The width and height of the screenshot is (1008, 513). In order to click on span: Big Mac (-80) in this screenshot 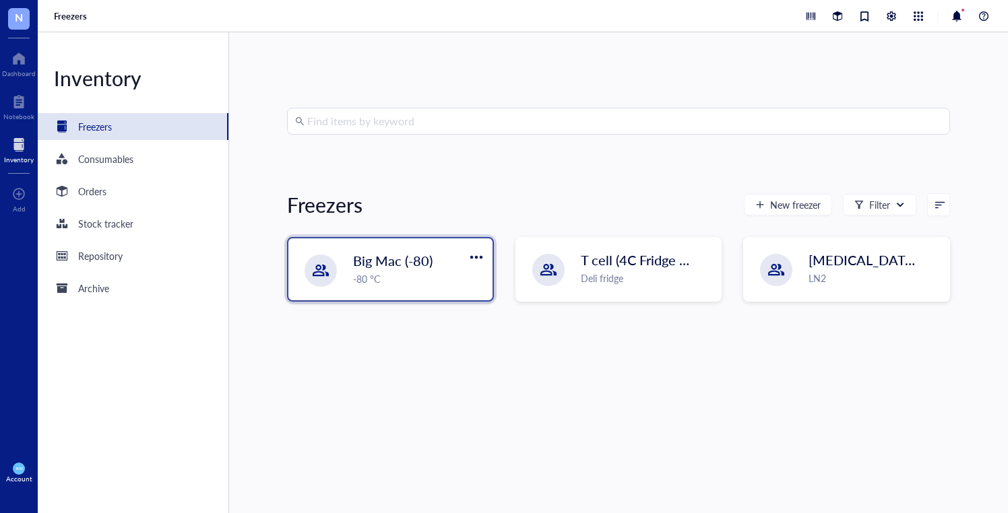, I will do `click(393, 261)`.